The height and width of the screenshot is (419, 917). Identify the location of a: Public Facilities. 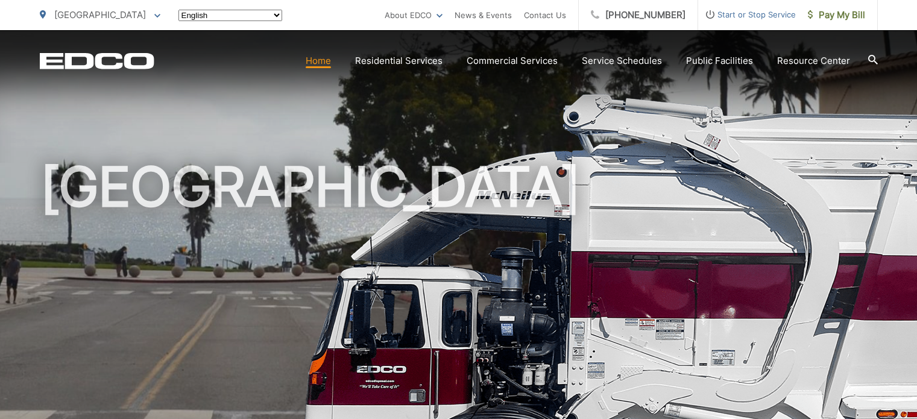
(719, 61).